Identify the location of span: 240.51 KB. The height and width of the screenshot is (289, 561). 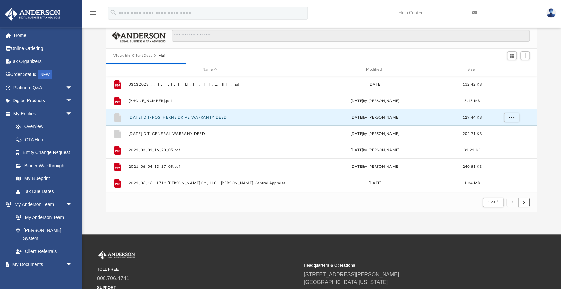
(472, 167).